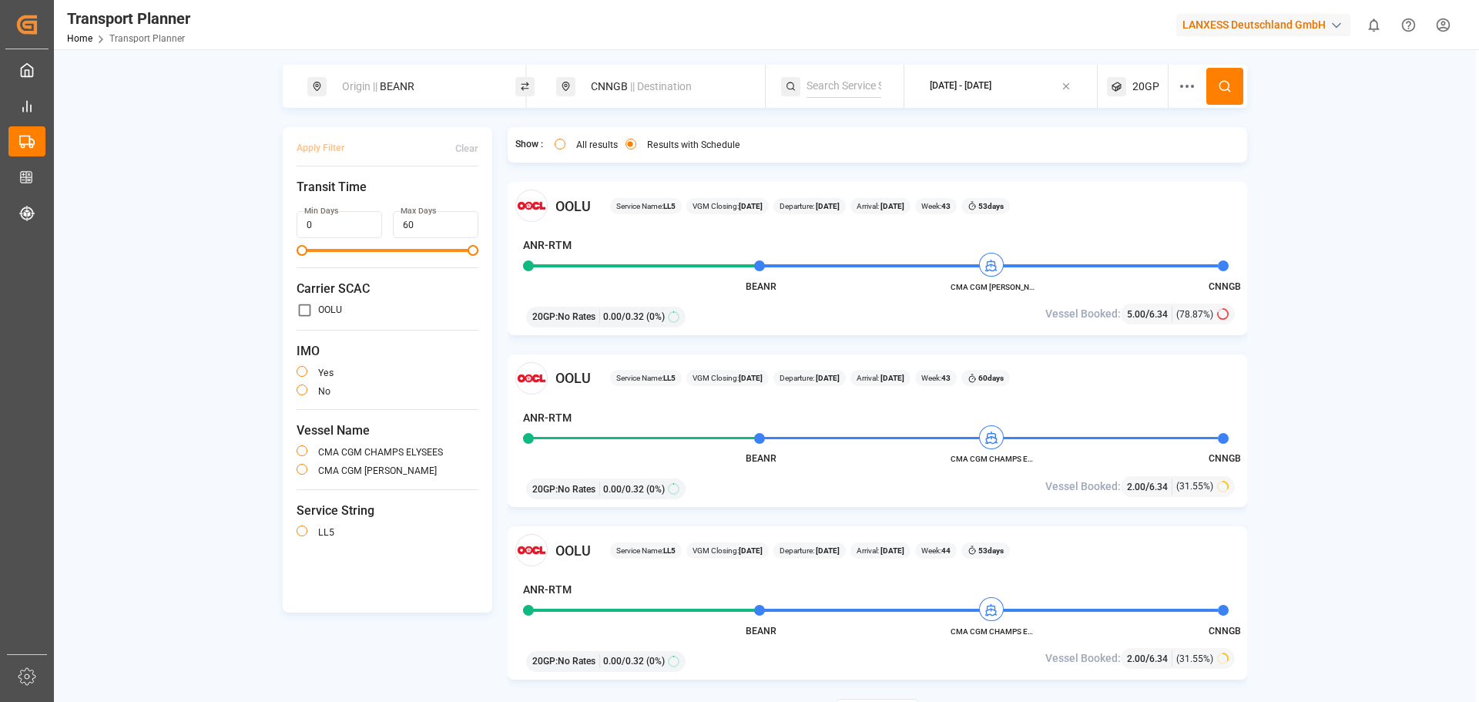 Image resolution: width=1479 pixels, height=702 pixels. What do you see at coordinates (79, 39) in the screenshot?
I see `a: Home` at bounding box center [79, 39].